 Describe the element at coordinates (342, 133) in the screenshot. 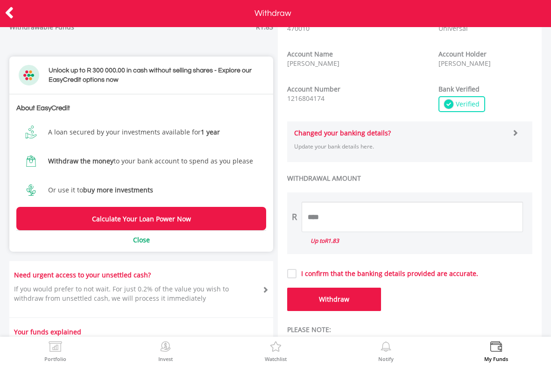

I see `strong: Changed your banking details?` at that location.